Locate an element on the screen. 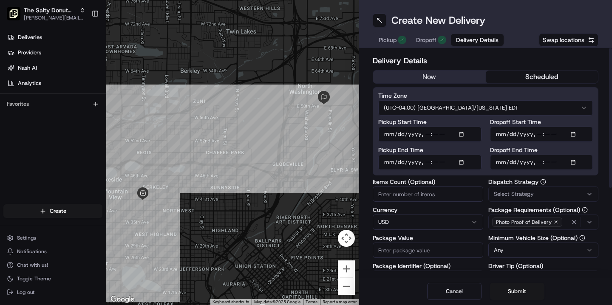 This screenshot has height=305, width=612. button: Chat with us! is located at coordinates (53, 265).